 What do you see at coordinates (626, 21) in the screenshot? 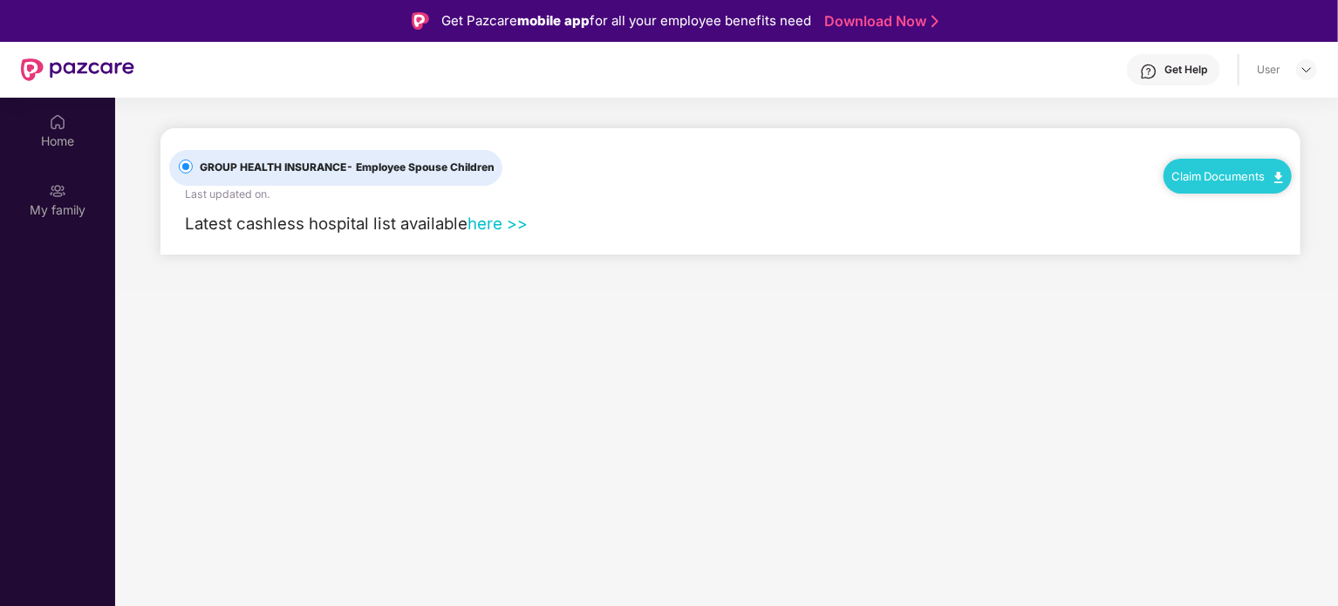
I see `div: Get Pazcare for all your employee benefits need` at bounding box center [626, 21].